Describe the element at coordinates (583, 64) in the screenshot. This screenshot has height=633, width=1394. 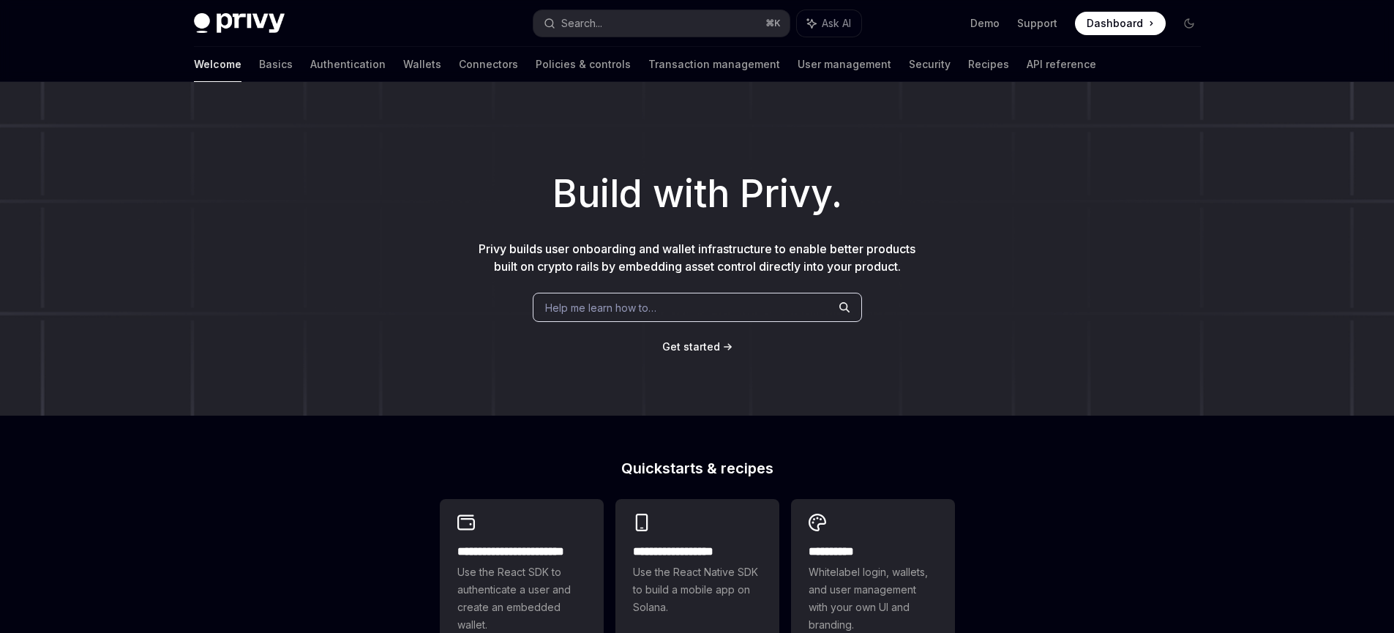
I see `a: Policies & controls` at that location.